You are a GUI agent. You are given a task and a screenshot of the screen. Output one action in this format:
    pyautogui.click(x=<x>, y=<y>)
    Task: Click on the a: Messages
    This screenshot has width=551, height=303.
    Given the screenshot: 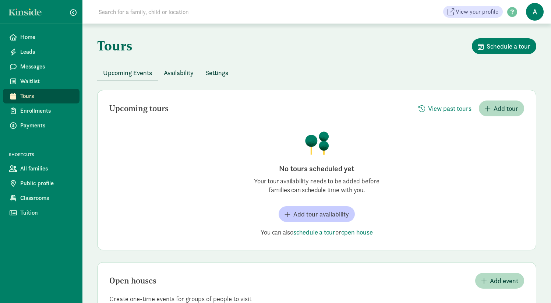 What is the action you would take?
    pyautogui.click(x=41, y=67)
    